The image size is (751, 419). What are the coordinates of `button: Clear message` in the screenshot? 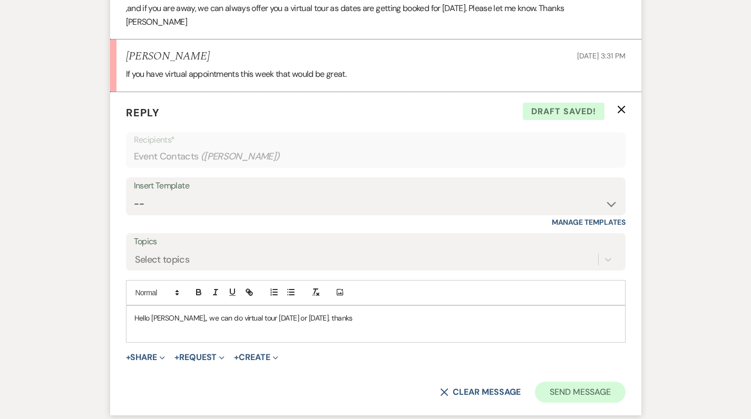 It's located at (480, 392).